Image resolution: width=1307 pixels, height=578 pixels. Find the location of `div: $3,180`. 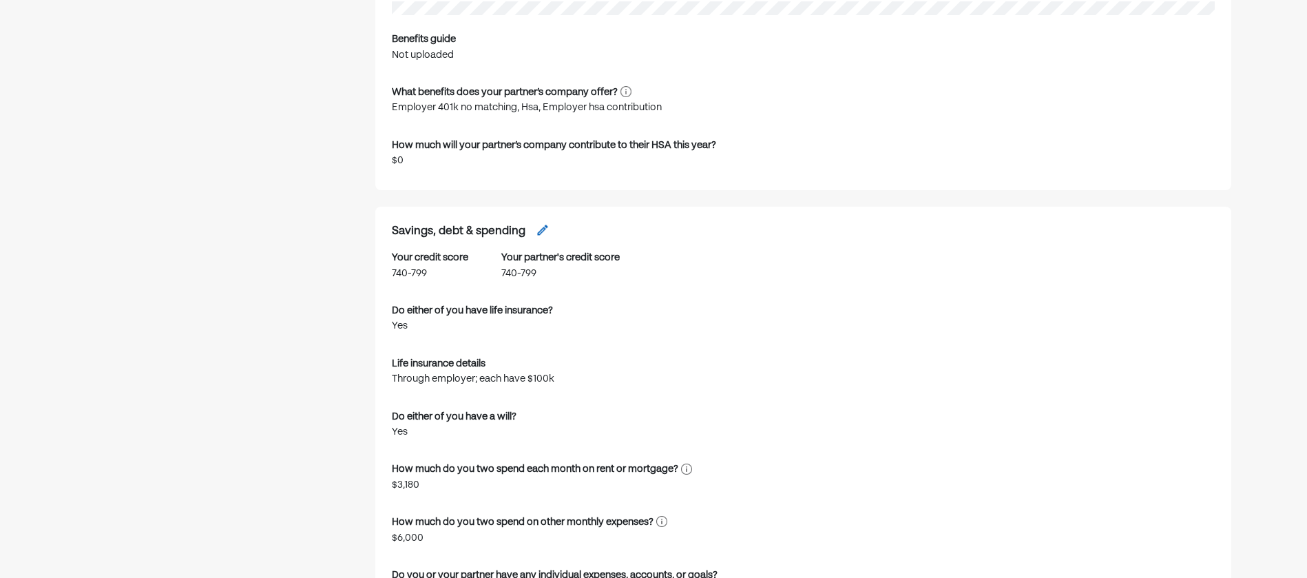

div: $3,180 is located at coordinates (529, 485).